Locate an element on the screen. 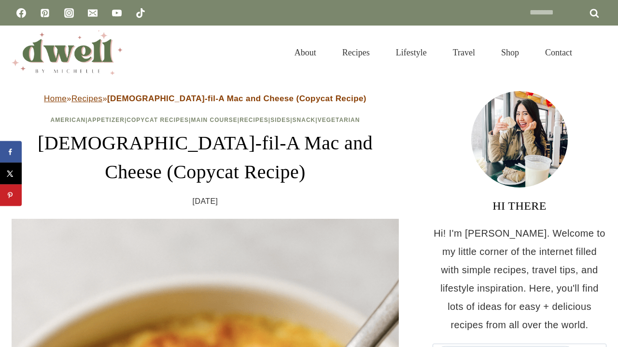 This screenshot has width=618, height=347. a: About is located at coordinates (305, 53).